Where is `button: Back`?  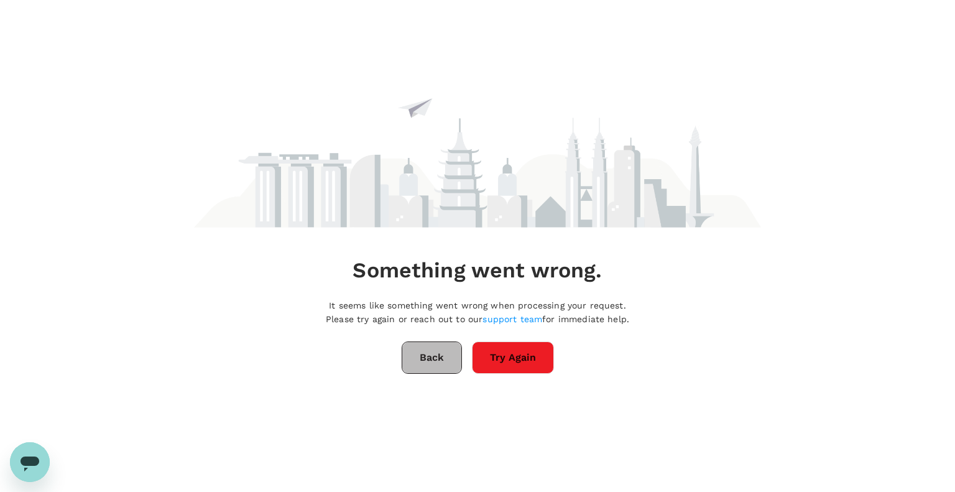
button: Back is located at coordinates (432, 358).